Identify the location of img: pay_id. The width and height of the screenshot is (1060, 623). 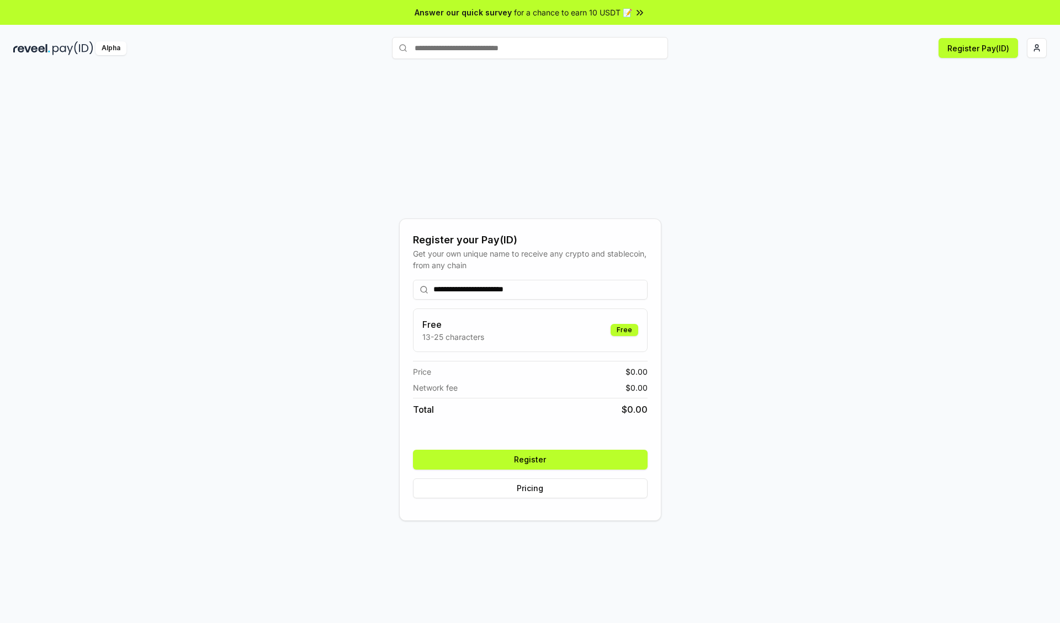
(73, 48).